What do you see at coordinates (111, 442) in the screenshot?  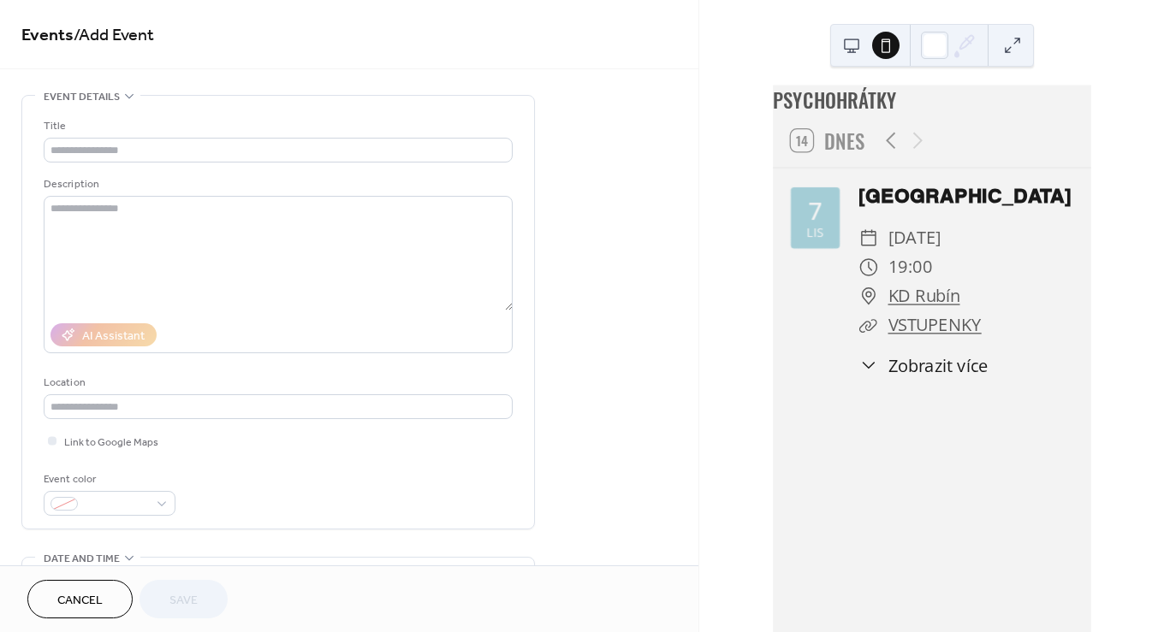 I see `span: Link to Google Maps` at bounding box center [111, 442].